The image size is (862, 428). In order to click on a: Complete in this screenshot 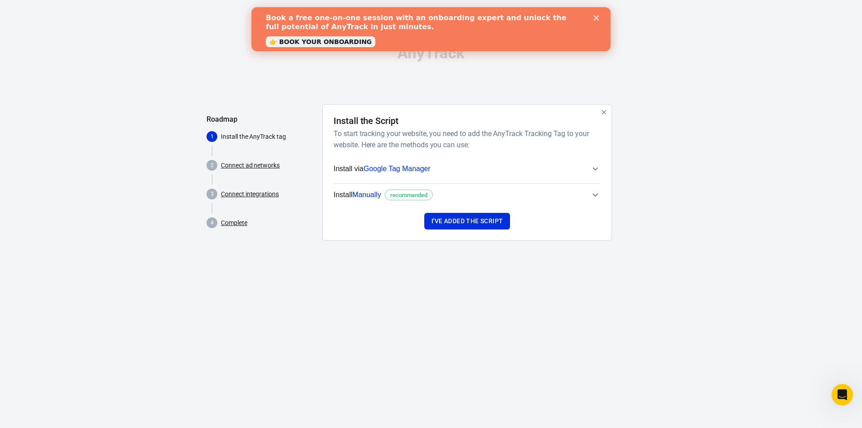, I will do `click(234, 223)`.